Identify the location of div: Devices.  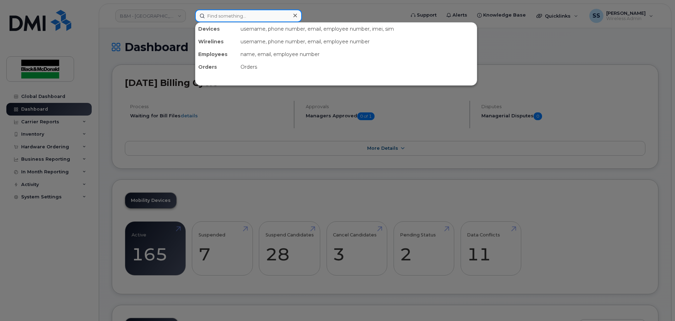
(217, 29).